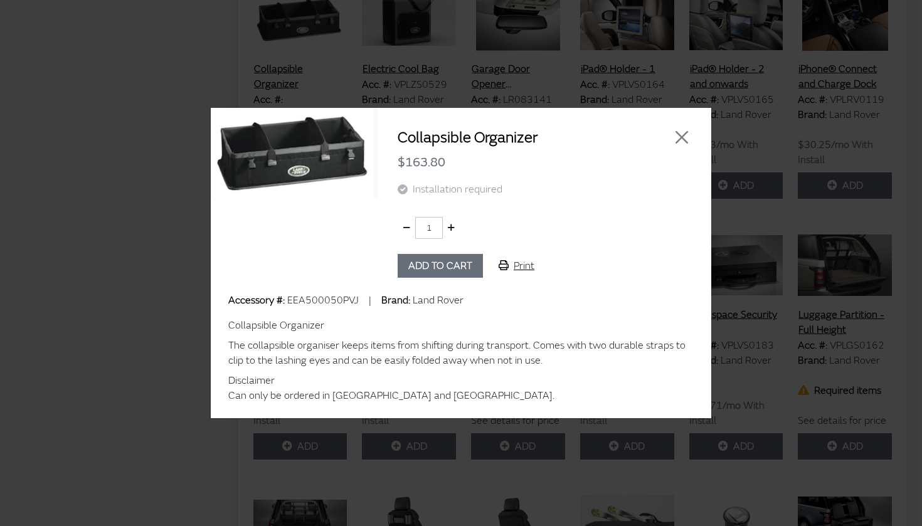 The height and width of the screenshot is (526, 922). Describe the element at coordinates (519, 138) in the screenshot. I see `h2: Collapsible Organizer` at that location.